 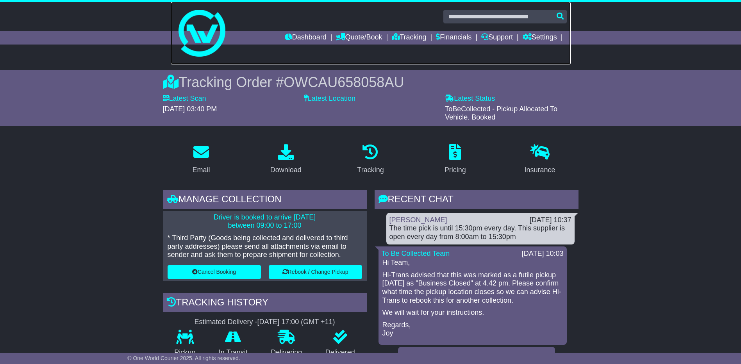 What do you see at coordinates (330, 99) in the screenshot?
I see `label: Latest Location` at bounding box center [330, 99].